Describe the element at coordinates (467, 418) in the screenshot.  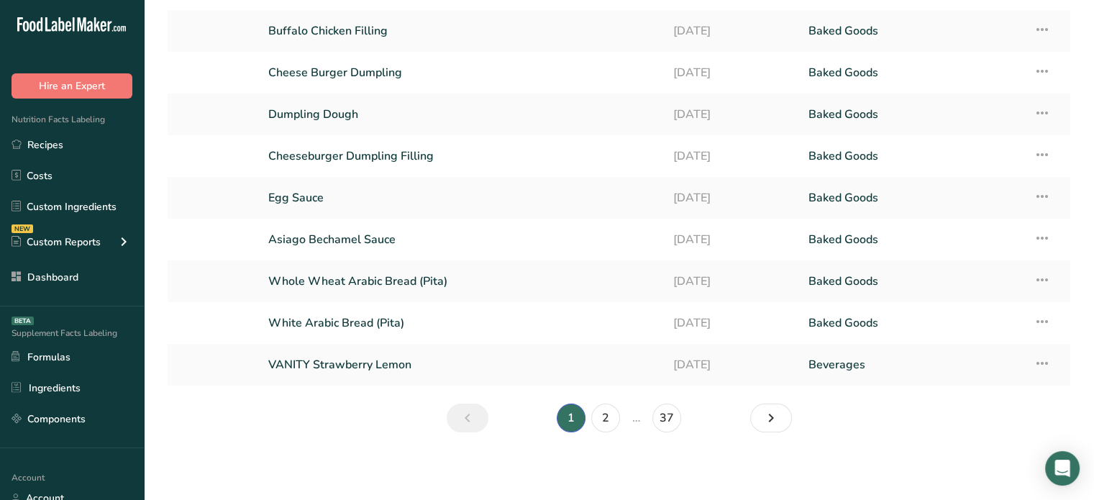
I see `a: Previous page` at that location.